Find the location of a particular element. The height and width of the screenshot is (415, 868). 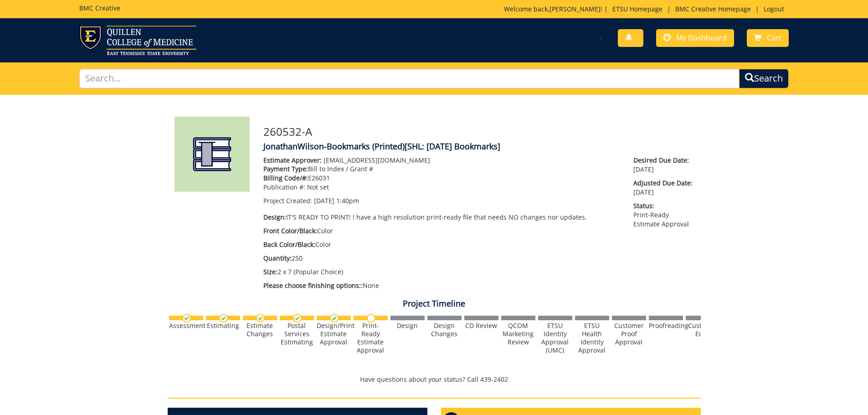

div: Print-Ready Estimate Approval is located at coordinates (370, 338).